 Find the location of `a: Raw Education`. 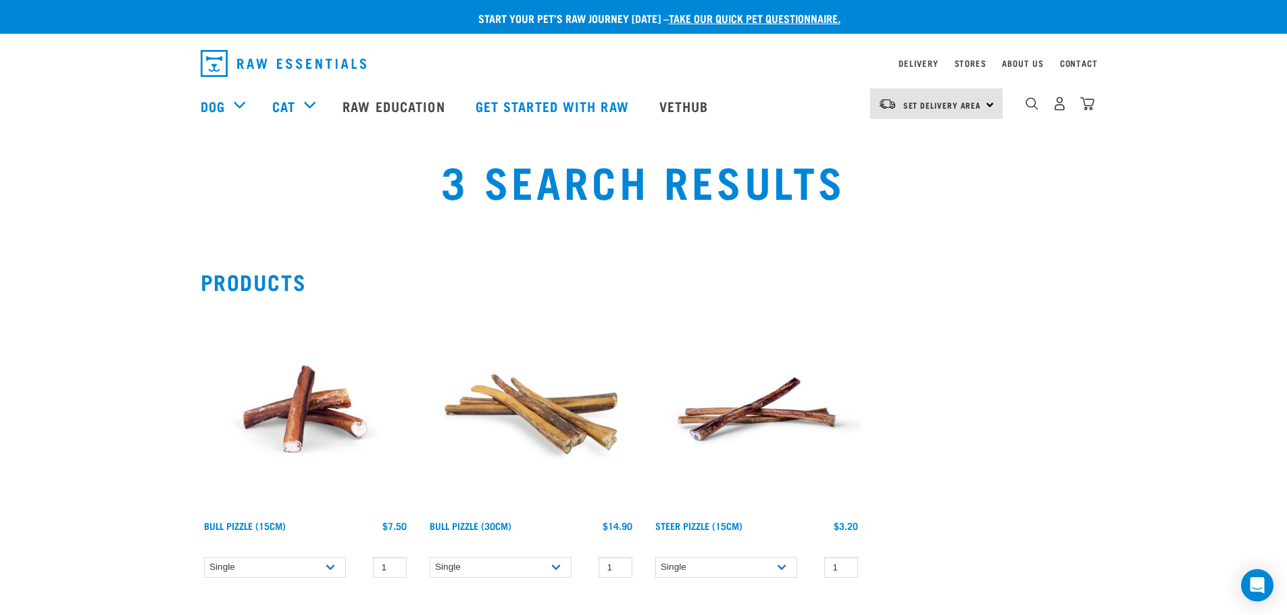

a: Raw Education is located at coordinates (395, 106).